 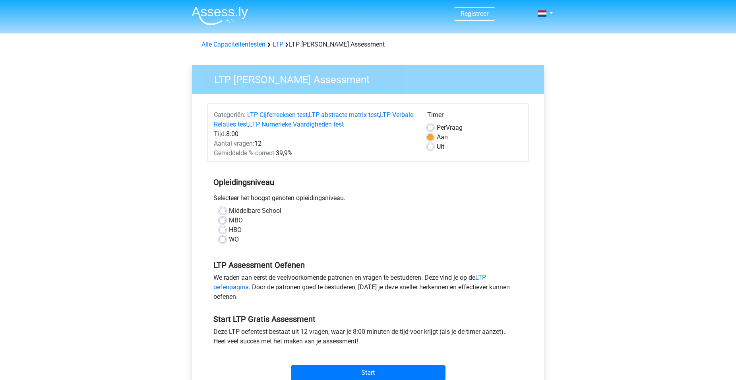 What do you see at coordinates (368, 319) in the screenshot?
I see `h5: Start LTP Gratis Assessment` at bounding box center [368, 319].